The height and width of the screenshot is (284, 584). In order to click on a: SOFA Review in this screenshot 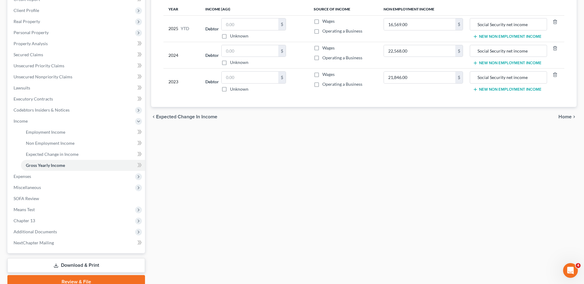, I will do `click(77, 199)`.